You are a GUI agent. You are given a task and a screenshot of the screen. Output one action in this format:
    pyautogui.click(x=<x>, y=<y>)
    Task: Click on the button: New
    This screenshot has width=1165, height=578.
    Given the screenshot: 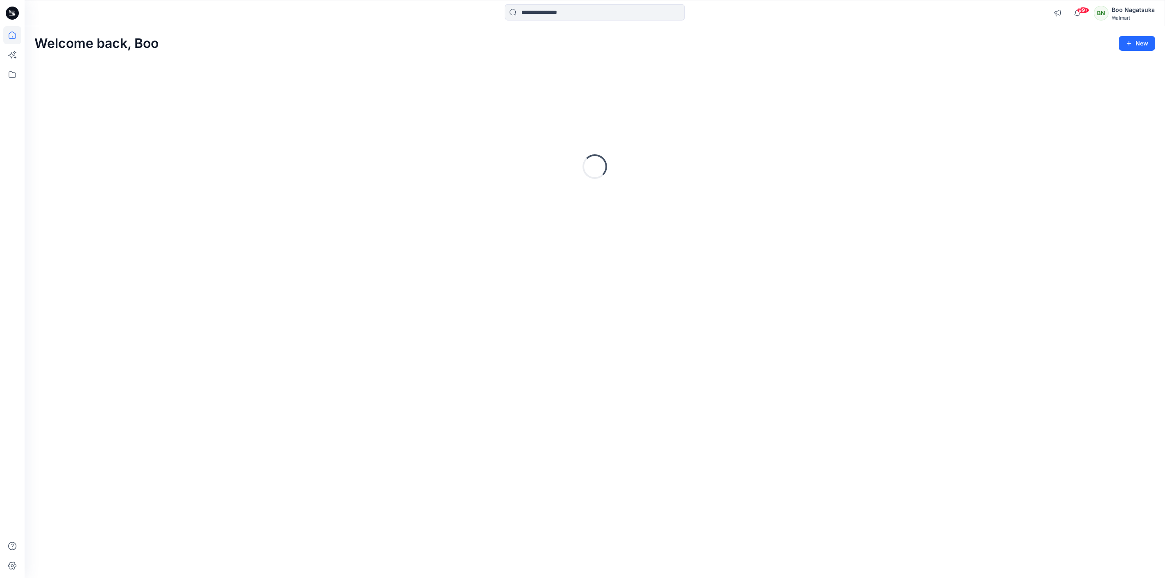 What is the action you would take?
    pyautogui.click(x=1136, y=43)
    